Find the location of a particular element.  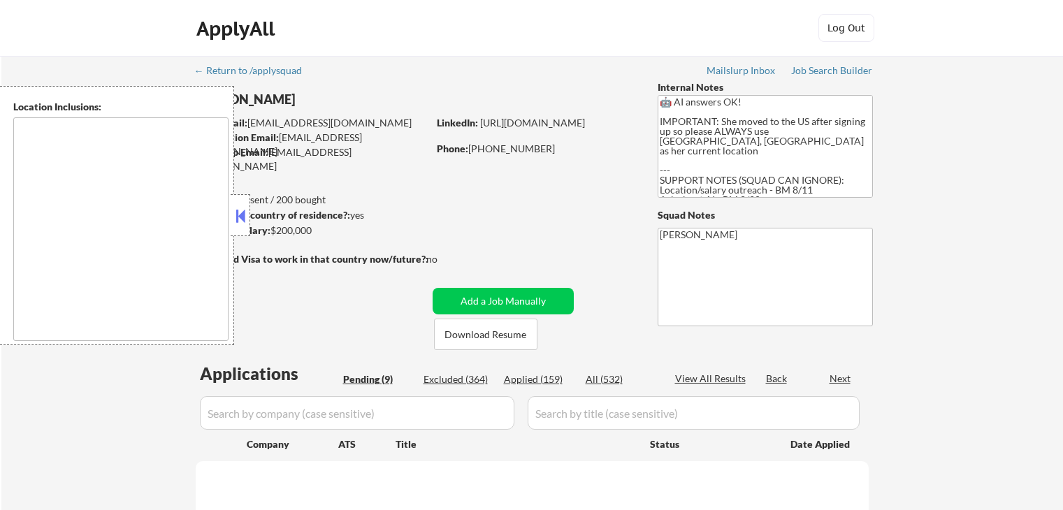

div: Pending (9) is located at coordinates (378, 380).